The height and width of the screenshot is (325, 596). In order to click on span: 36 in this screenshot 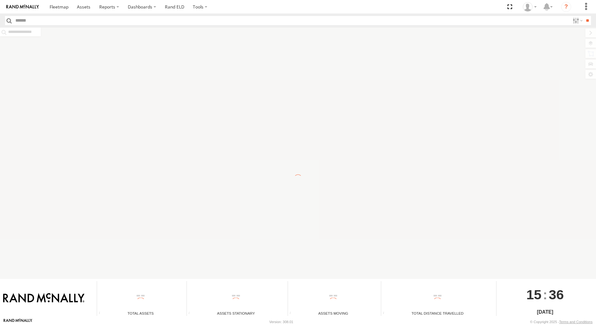, I will do `click(556, 295)`.